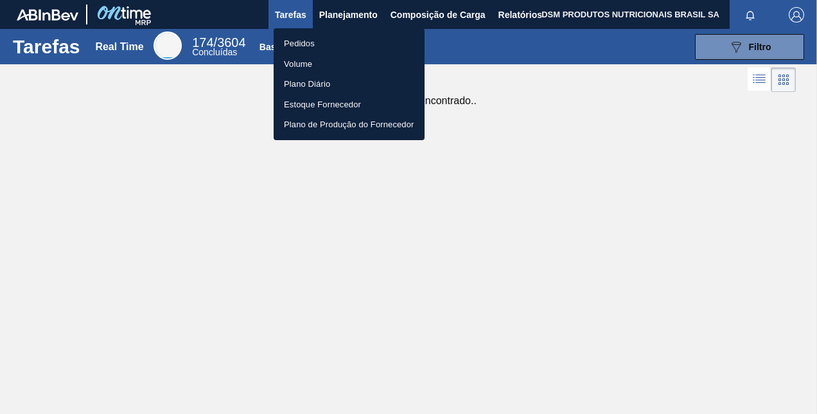  I want to click on li: Volume, so click(349, 64).